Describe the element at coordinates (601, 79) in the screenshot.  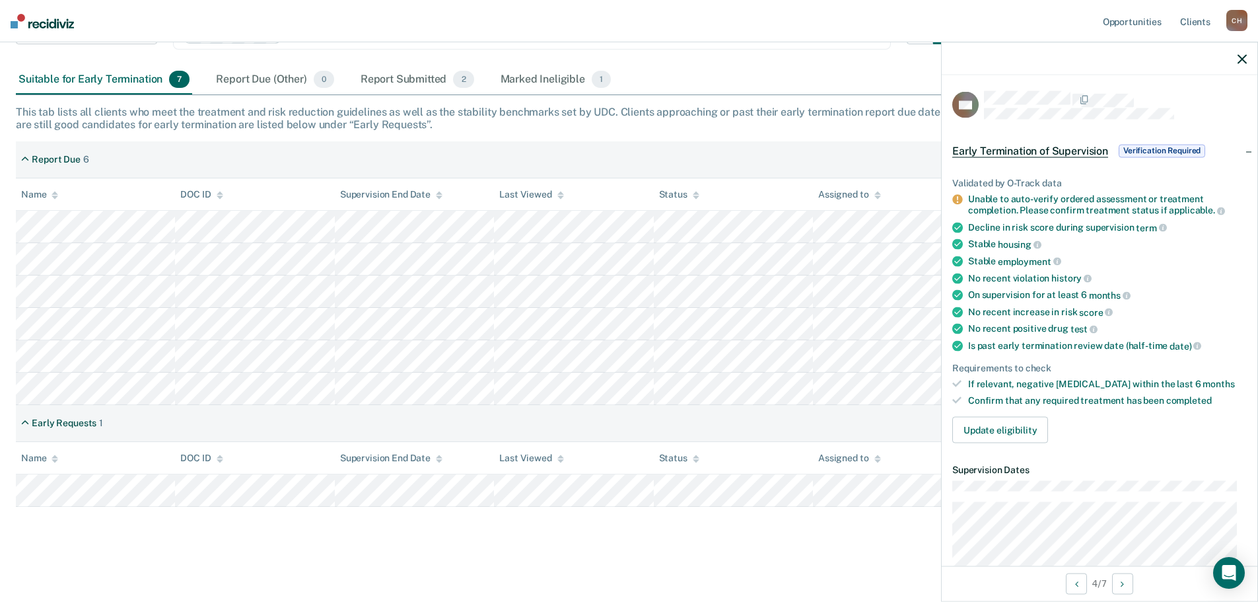
I see `span: 1` at that location.